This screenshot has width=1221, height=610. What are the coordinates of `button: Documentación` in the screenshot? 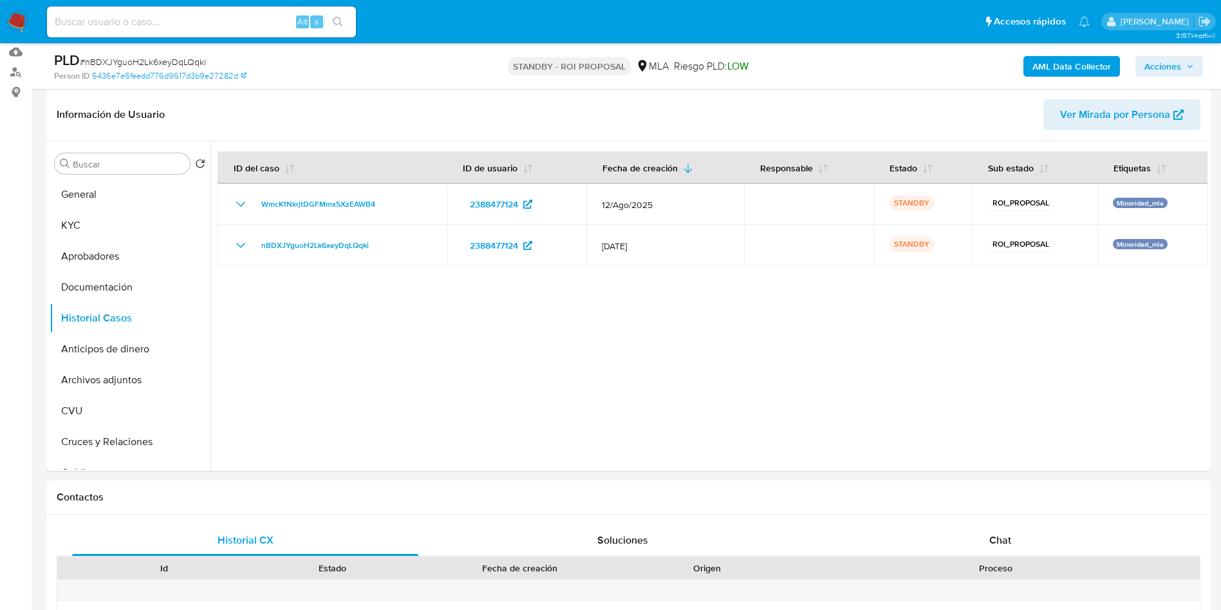 It's located at (130, 287).